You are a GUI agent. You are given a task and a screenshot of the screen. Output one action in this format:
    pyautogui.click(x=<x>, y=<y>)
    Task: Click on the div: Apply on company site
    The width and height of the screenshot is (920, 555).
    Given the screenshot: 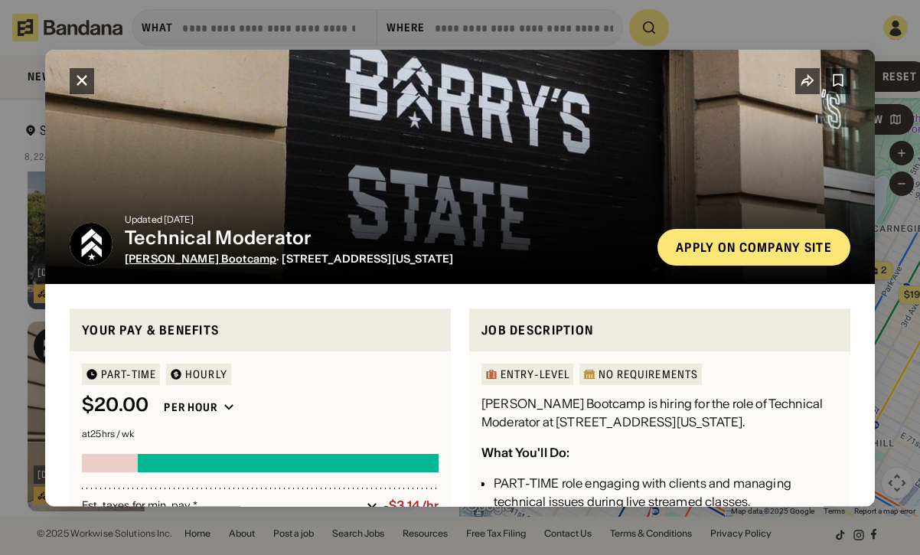 What is the action you would take?
    pyautogui.click(x=754, y=246)
    